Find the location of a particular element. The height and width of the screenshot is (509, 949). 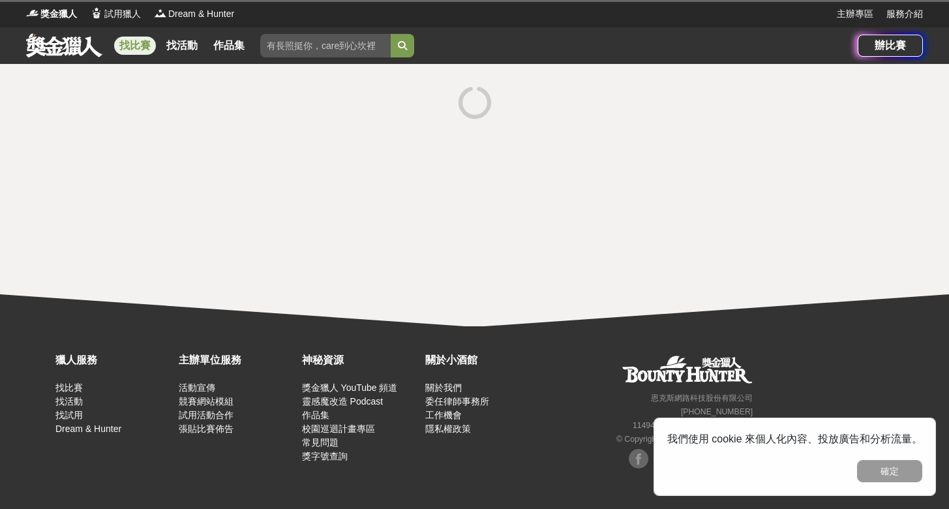

a: 委任律師事務所 is located at coordinates (457, 401).